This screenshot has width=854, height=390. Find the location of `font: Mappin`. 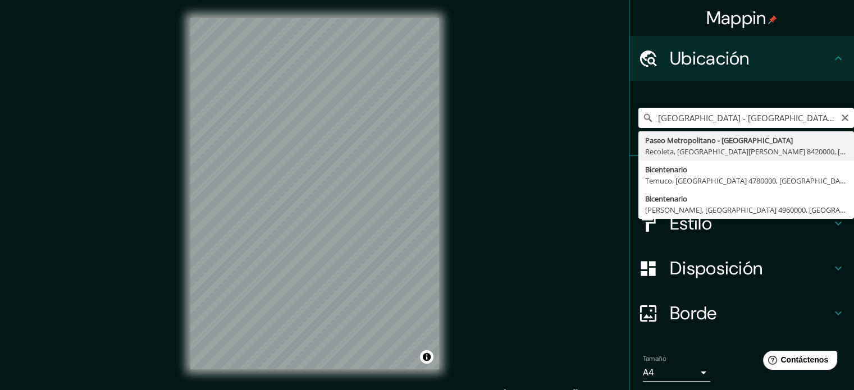

font: Mappin is located at coordinates (736, 18).